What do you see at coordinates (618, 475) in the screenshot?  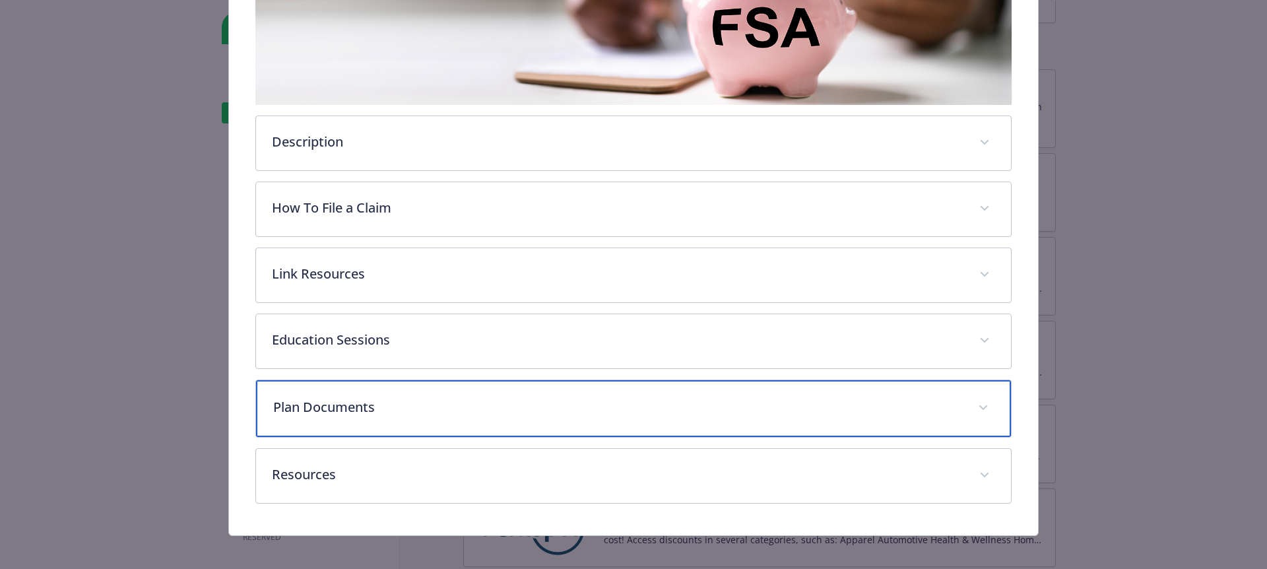 I see `p: Resources` at bounding box center [618, 475].